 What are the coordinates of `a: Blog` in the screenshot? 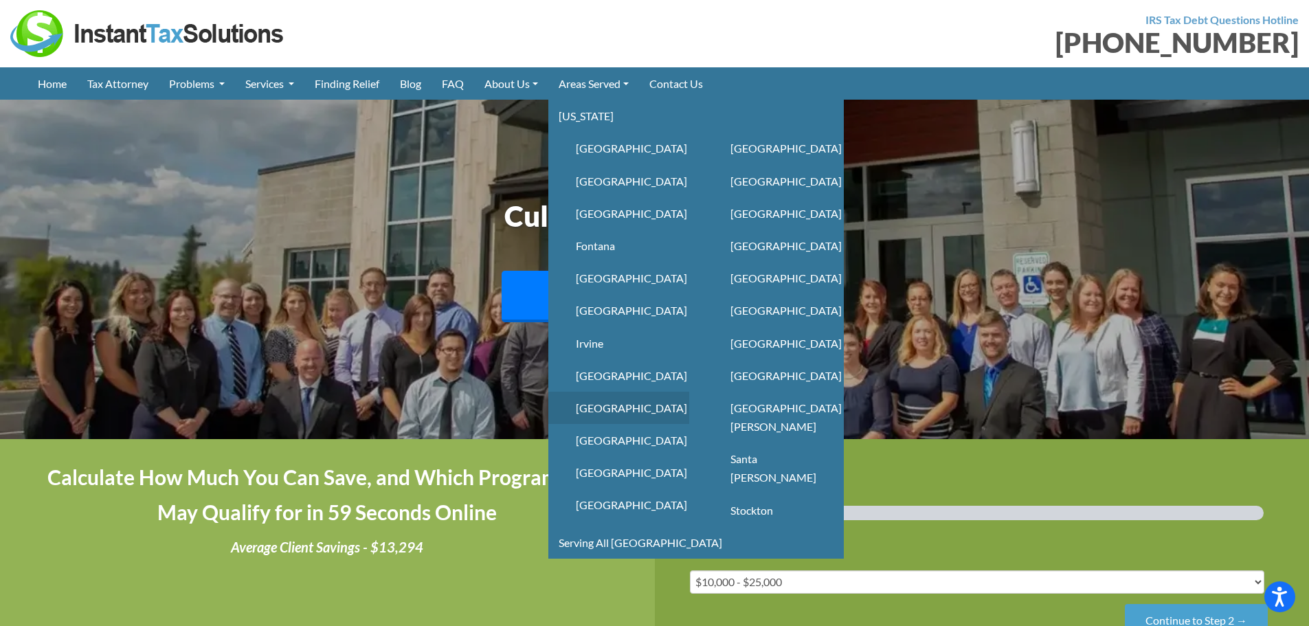 It's located at (410, 83).